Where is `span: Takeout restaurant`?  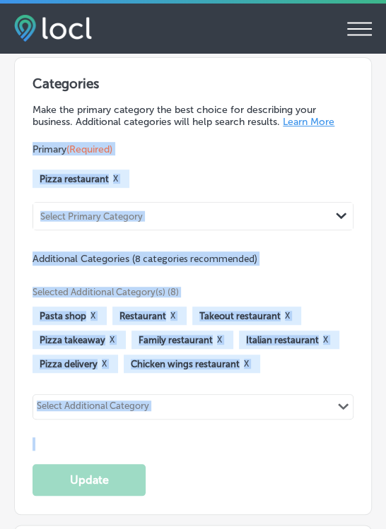
span: Takeout restaurant is located at coordinates (239, 316).